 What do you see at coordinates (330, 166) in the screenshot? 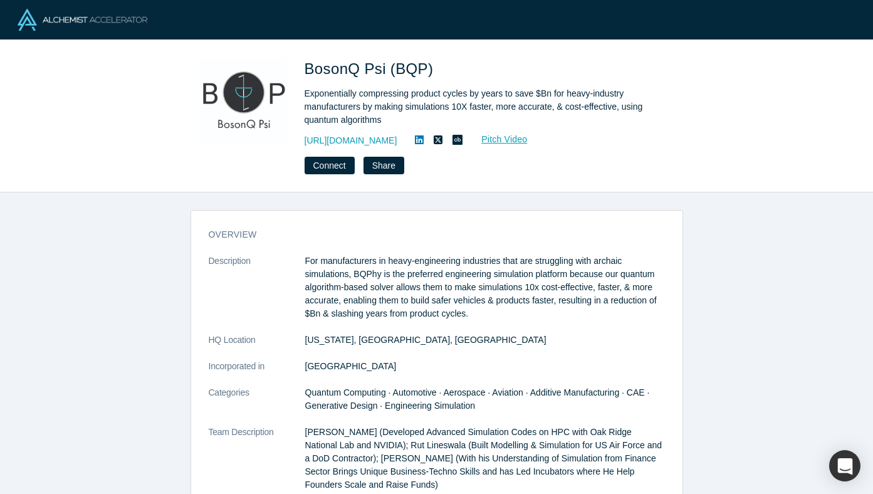
I see `button: Connect` at bounding box center [330, 166].